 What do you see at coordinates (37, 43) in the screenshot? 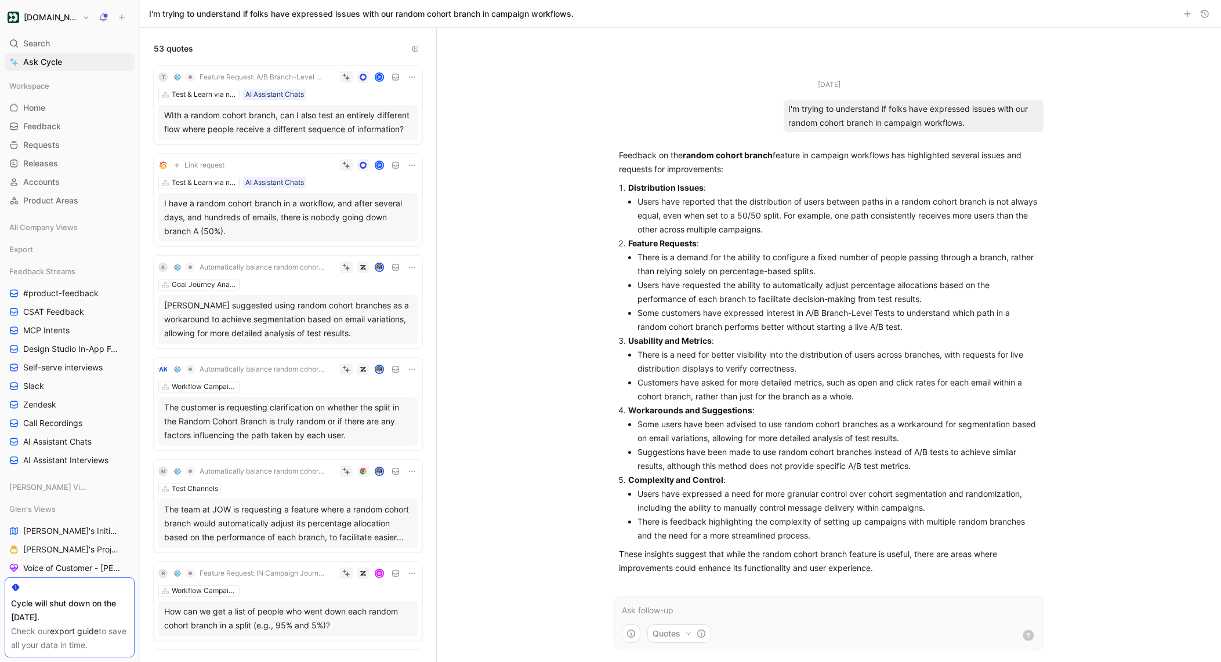
I see `span: Search` at bounding box center [37, 43].